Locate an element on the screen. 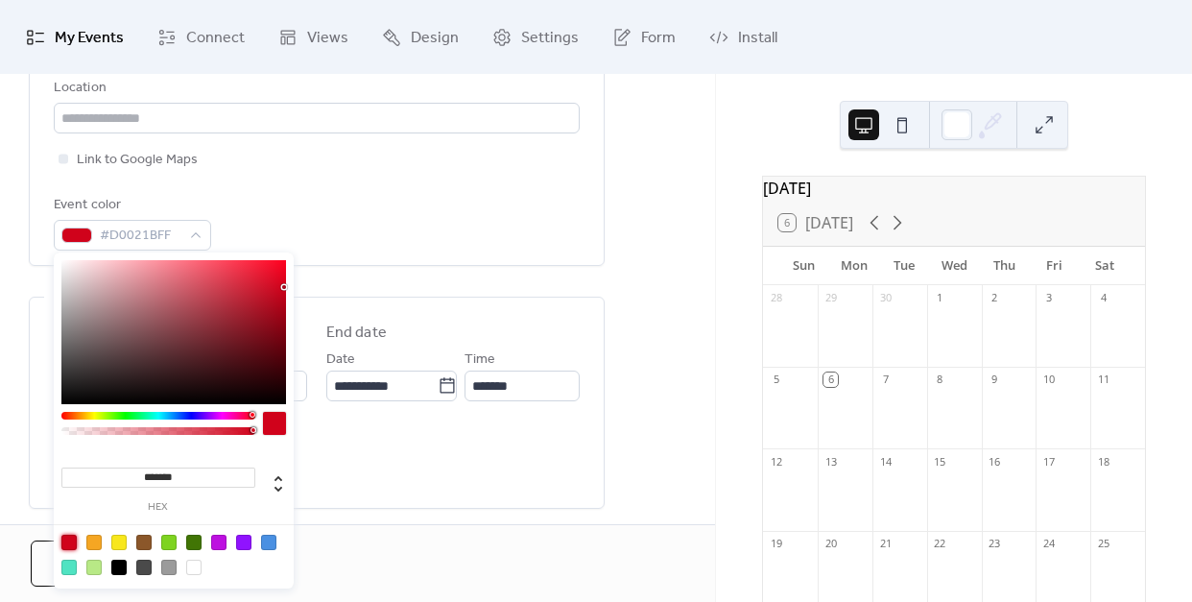 This screenshot has height=602, width=1192. div: 3 is located at coordinates (1048, 298).